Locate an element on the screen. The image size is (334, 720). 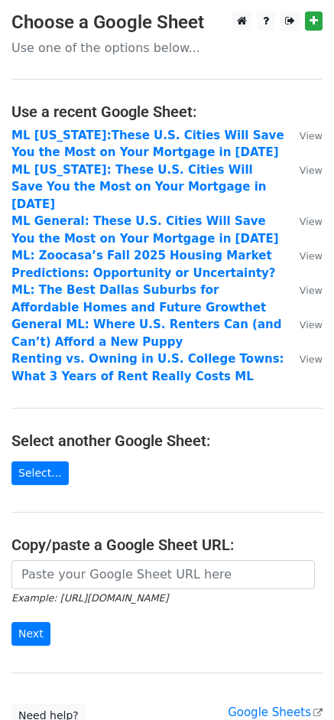
p: Use one of the options below... is located at coordinates (167, 47).